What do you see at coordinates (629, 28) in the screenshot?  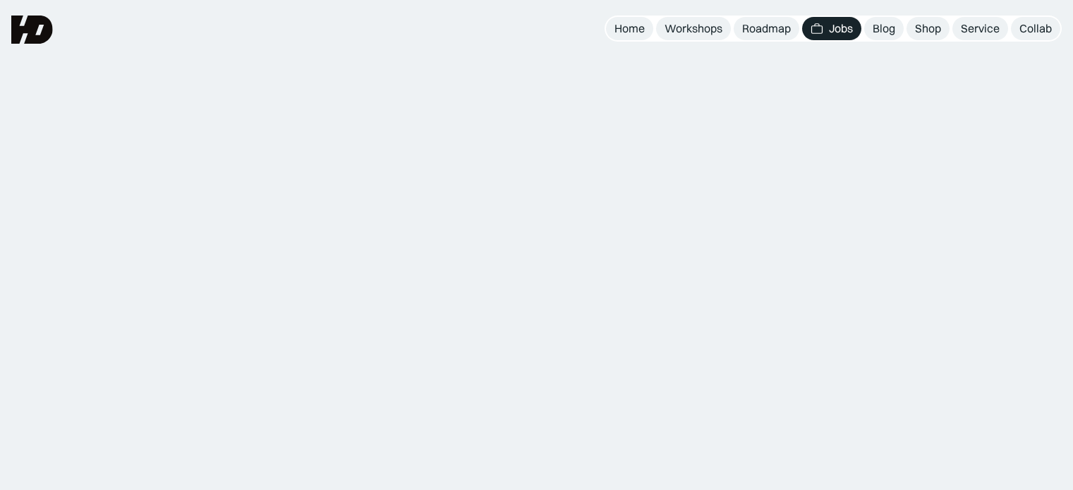 I see `a: Home` at bounding box center [629, 28].